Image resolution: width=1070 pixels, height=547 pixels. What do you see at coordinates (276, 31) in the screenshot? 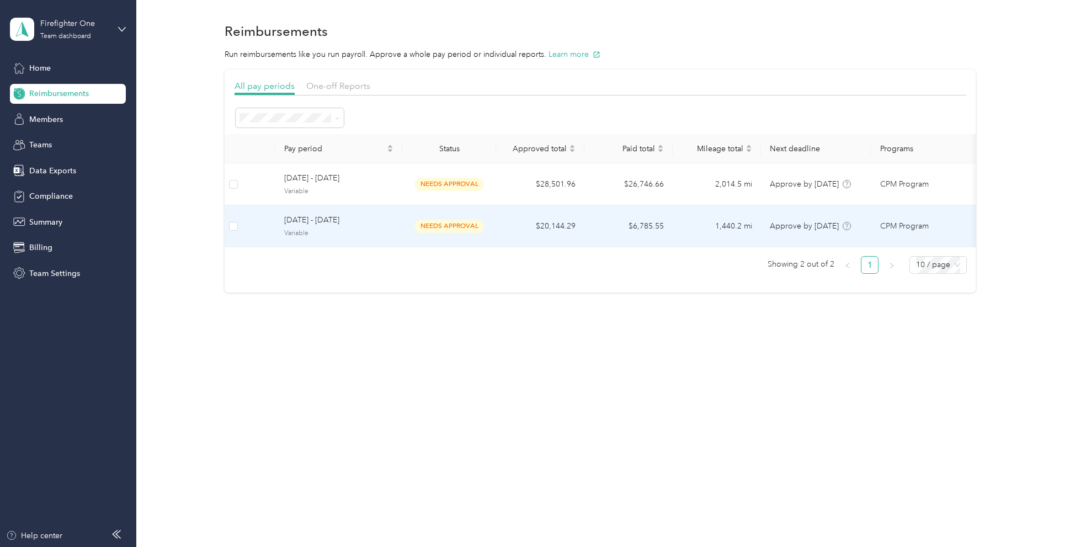
I see `h1: Reimbursements` at bounding box center [276, 31].